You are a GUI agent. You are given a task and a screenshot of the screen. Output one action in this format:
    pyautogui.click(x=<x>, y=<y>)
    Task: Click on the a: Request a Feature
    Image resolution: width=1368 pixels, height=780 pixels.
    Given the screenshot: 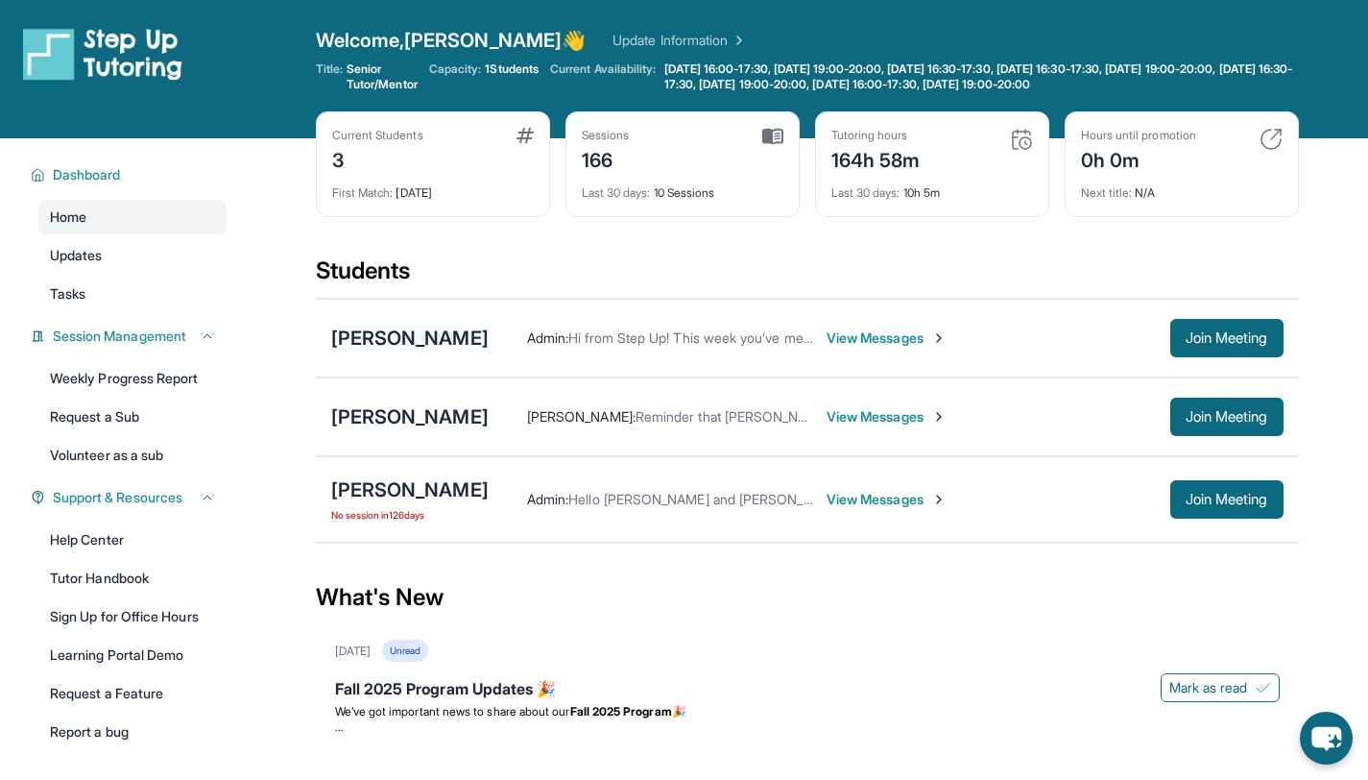 What is the action you would take?
    pyautogui.click(x=132, y=693)
    